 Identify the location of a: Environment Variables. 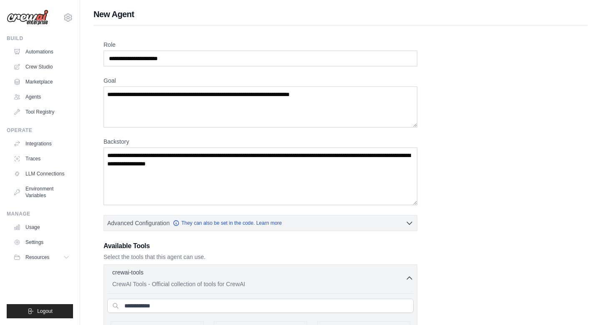
(41, 192).